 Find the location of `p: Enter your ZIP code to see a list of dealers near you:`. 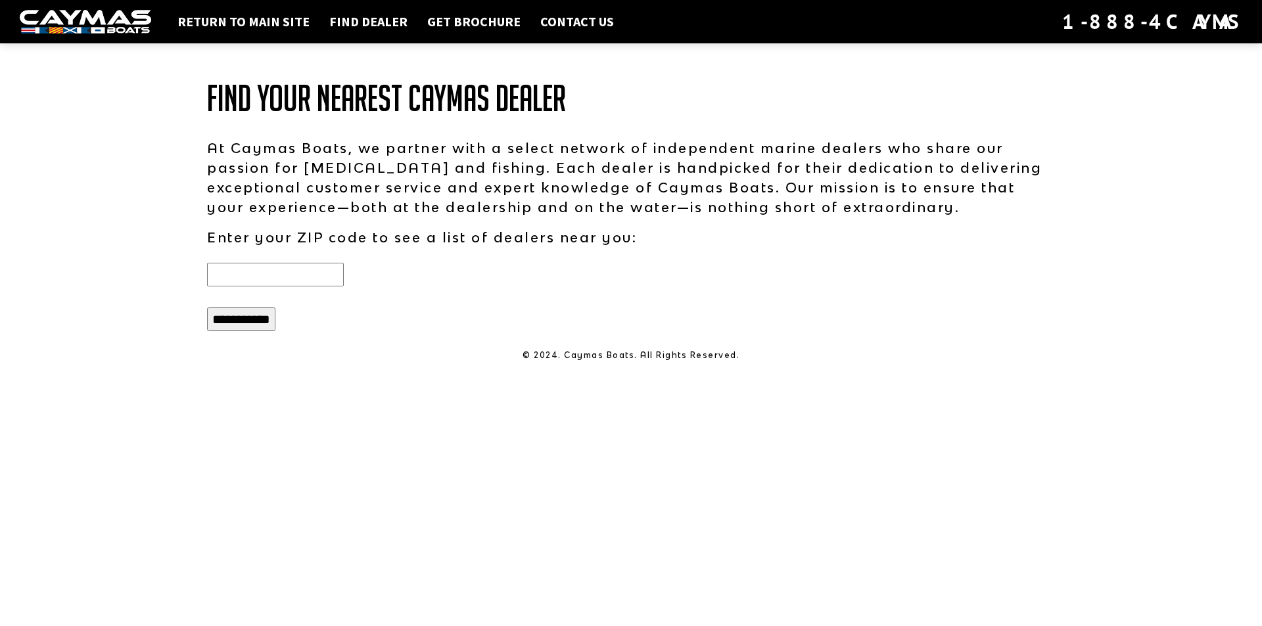

p: Enter your ZIP code to see a list of dealers near you: is located at coordinates (631, 237).